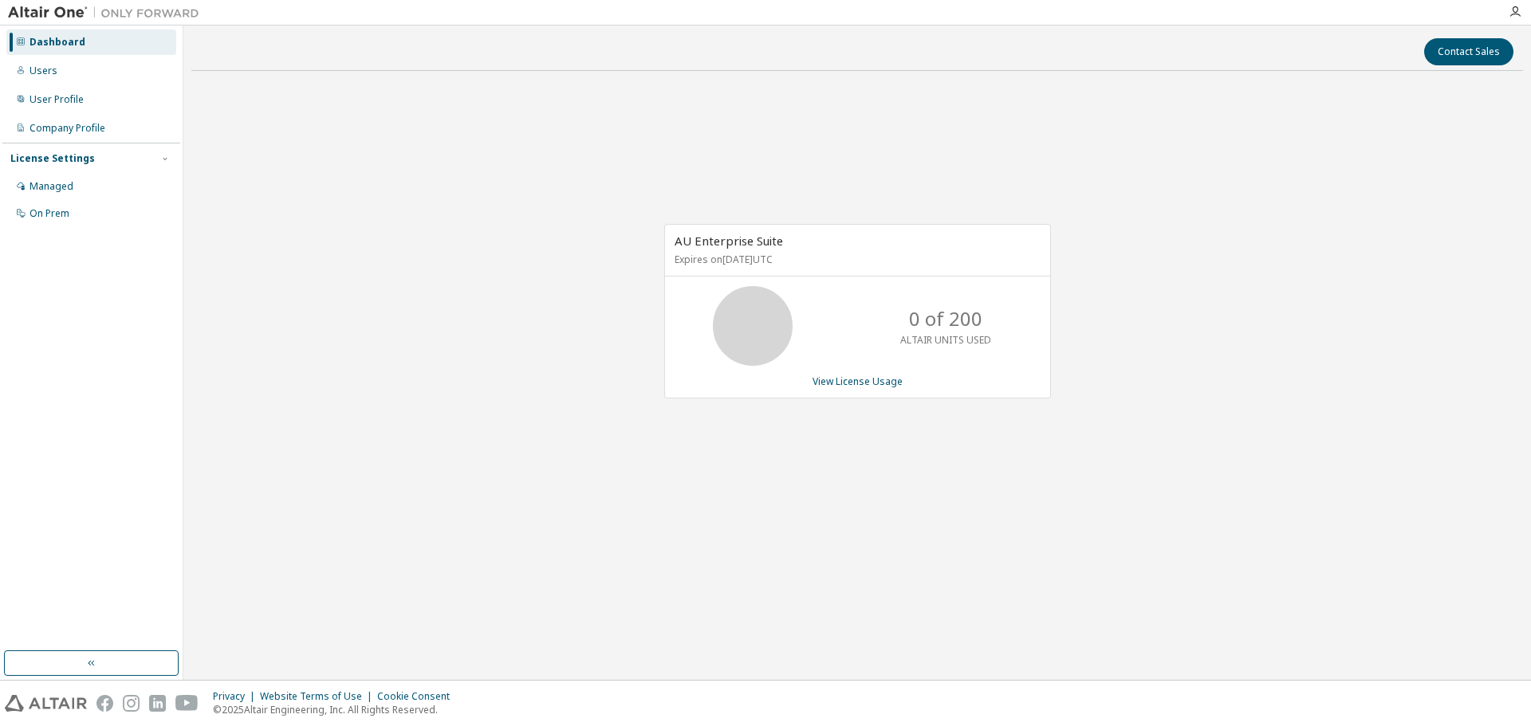 The image size is (1531, 726). Describe the element at coordinates (418, 697) in the screenshot. I see `div: Cookie Consent` at that location.